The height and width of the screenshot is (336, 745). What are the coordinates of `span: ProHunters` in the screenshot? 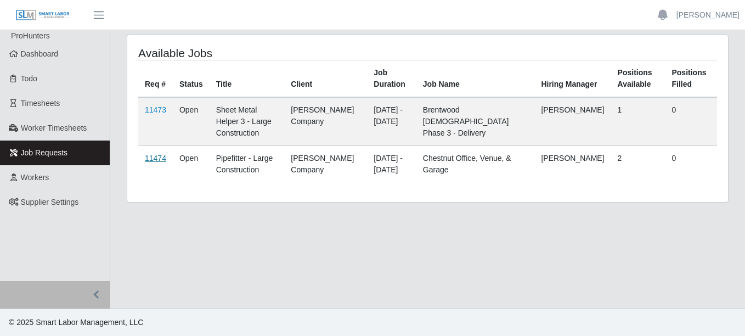 It's located at (30, 36).